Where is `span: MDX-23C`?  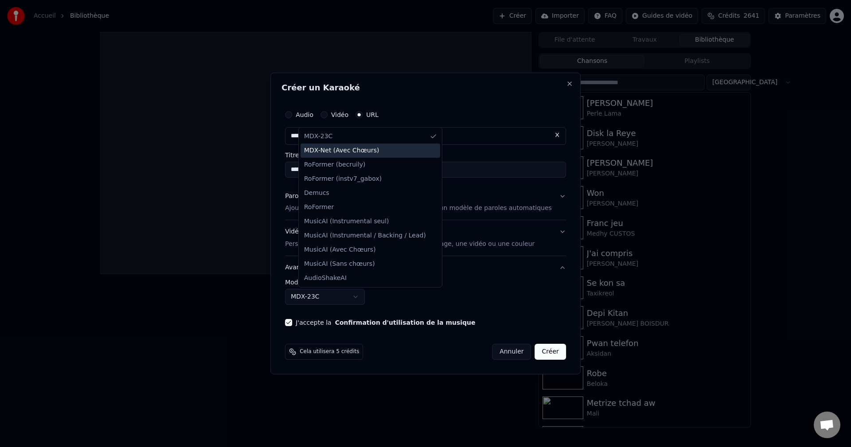
span: MDX-23C is located at coordinates (318, 136).